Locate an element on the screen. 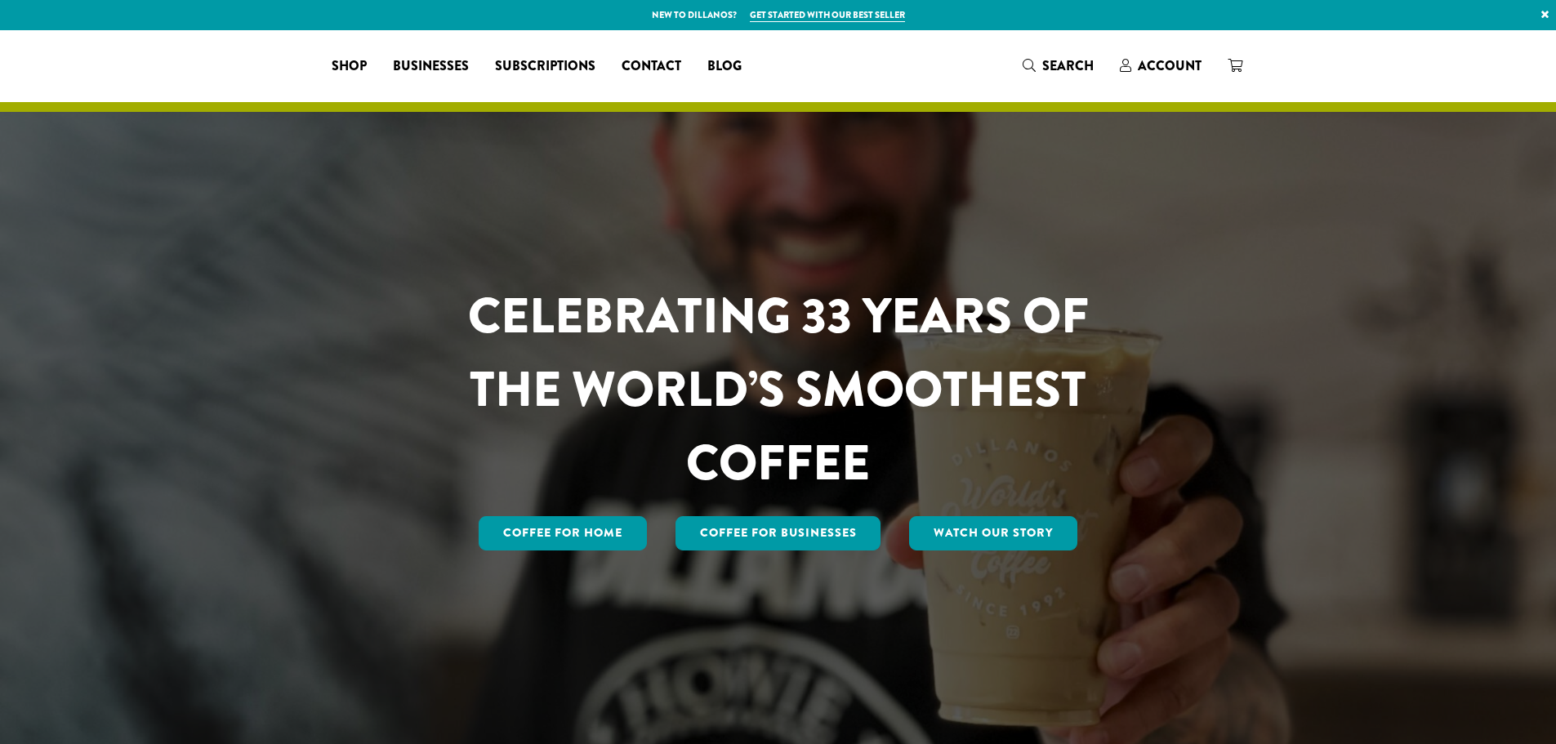 This screenshot has height=744, width=1556. a: Coffee For Businesses is located at coordinates (779, 533).